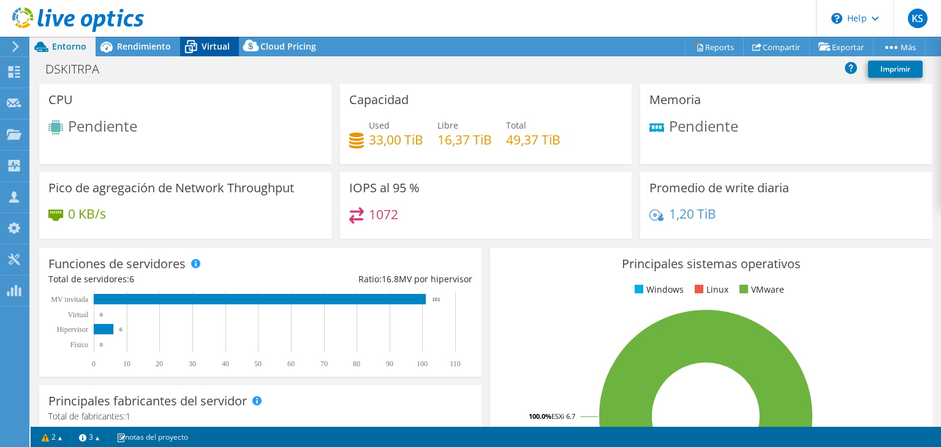 This screenshot has width=941, height=447. I want to click on span: Total, so click(516, 125).